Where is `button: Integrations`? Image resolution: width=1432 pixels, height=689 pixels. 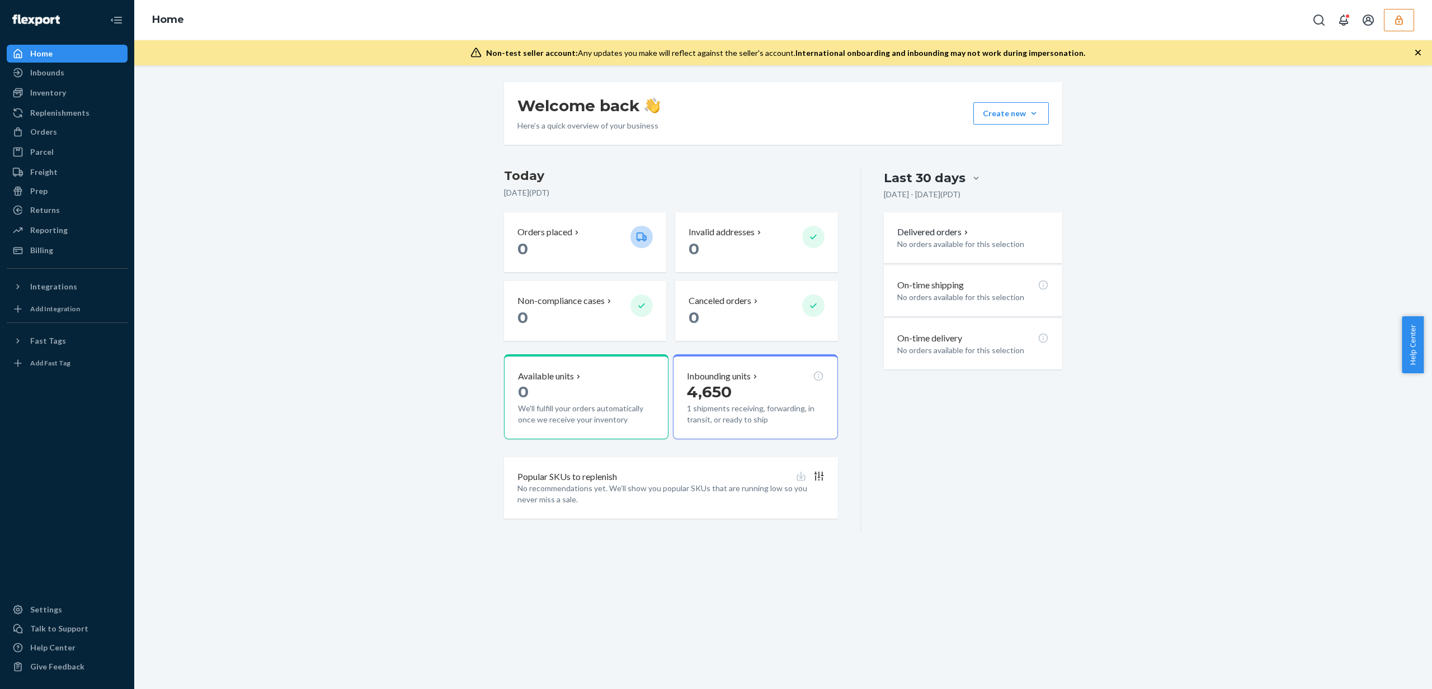
button: Integrations is located at coordinates (67, 287).